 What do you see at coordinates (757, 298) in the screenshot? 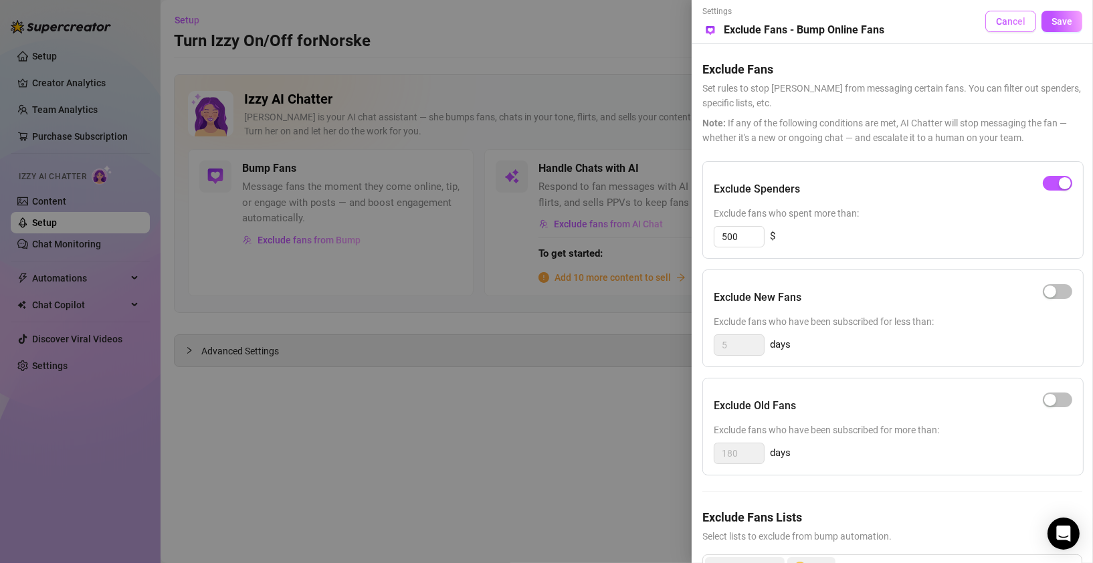
I see `h5: Exclude New Fans` at bounding box center [757, 298].